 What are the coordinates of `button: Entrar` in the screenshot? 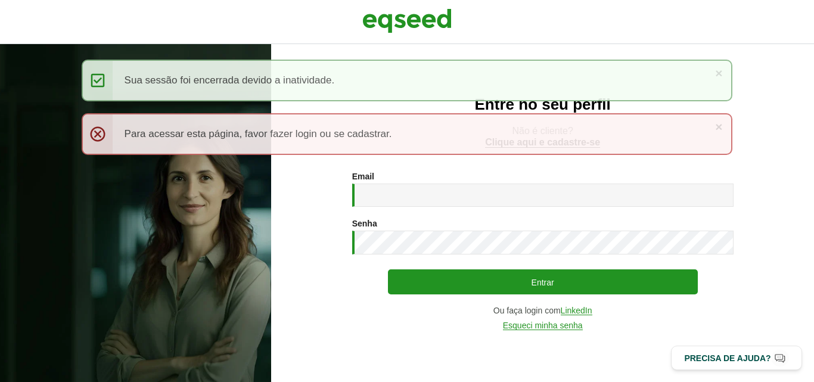 It's located at (543, 282).